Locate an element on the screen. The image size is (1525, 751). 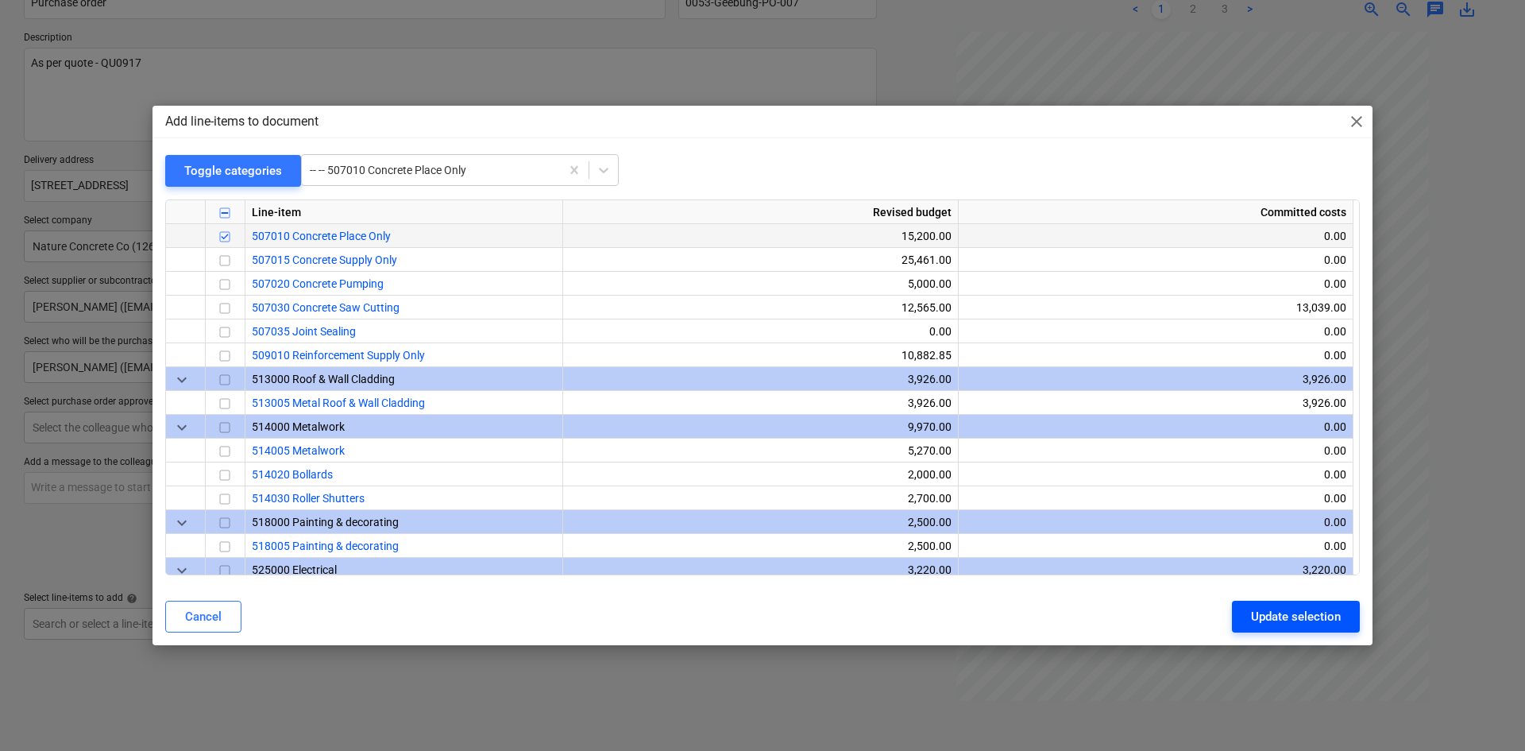
div: 13,039.00 is located at coordinates (1156, 307).